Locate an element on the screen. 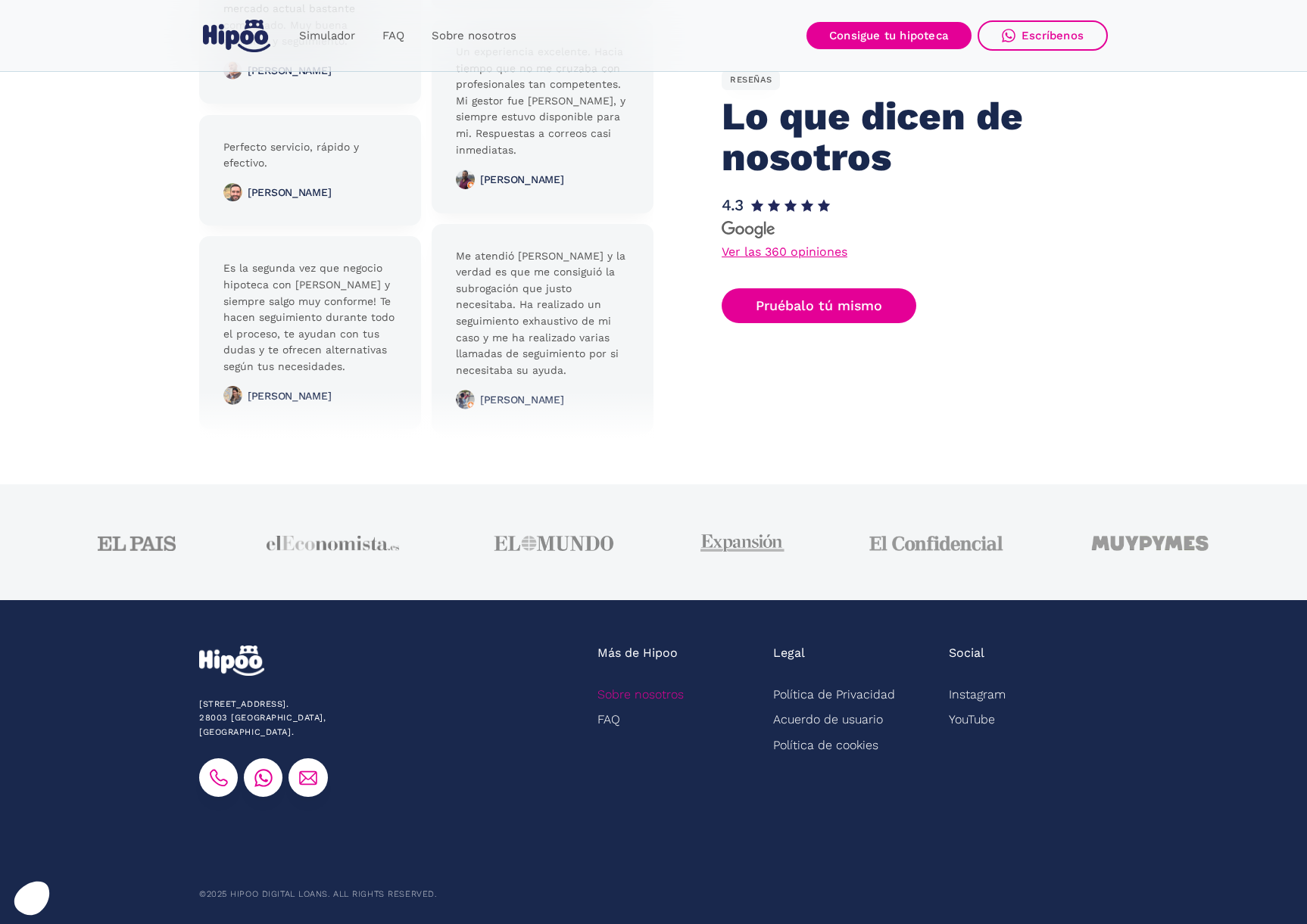  div: ©2025 Hipoo Digital Loans. All rights reserved. is located at coordinates (317, 895).